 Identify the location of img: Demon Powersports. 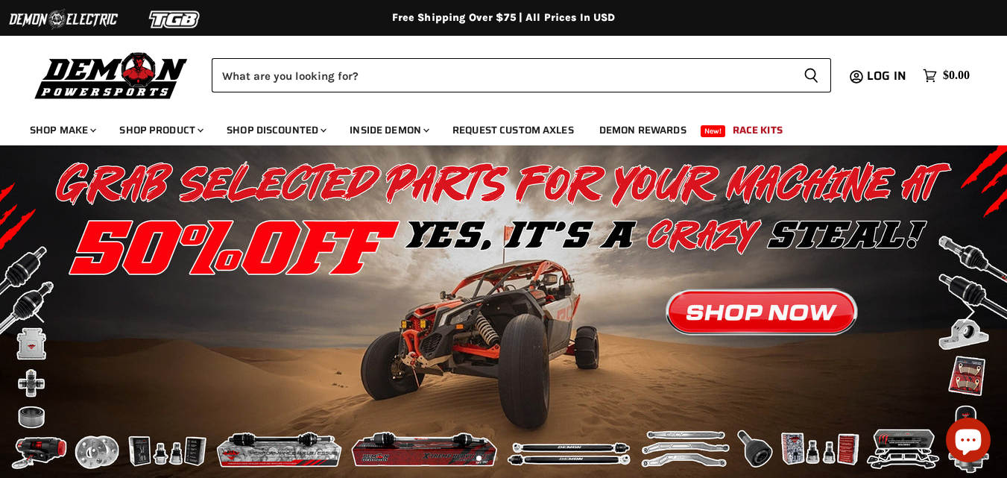
(111, 75).